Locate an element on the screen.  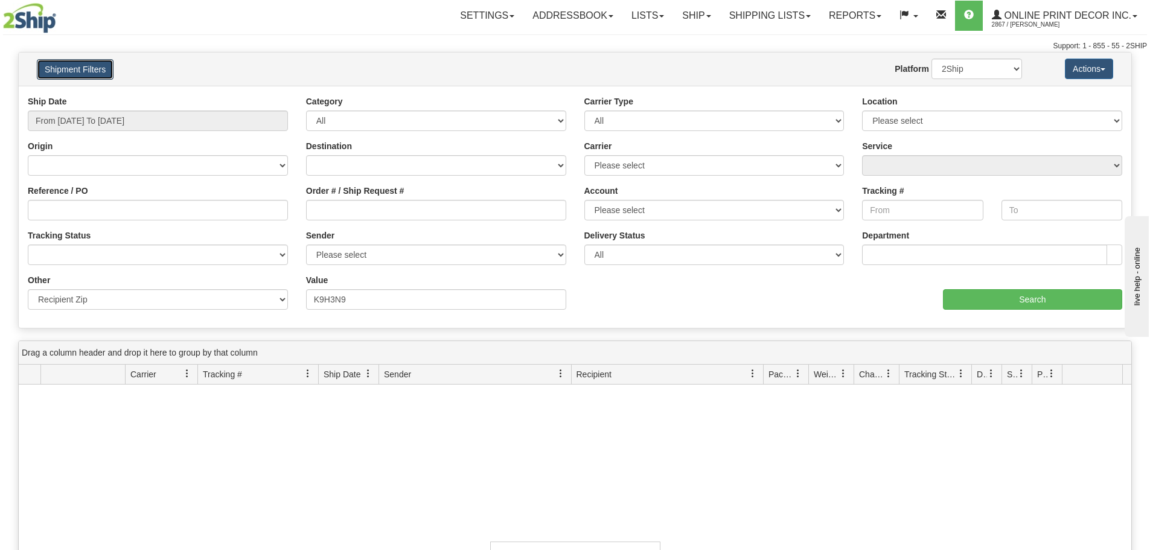
span: Shipment Issues is located at coordinates (1012, 374).